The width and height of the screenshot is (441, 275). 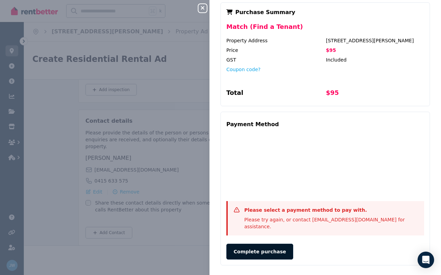 I want to click on span: $95, so click(x=330, y=50).